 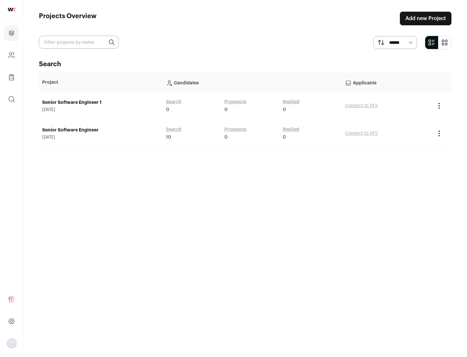 What do you see at coordinates (101, 103) in the screenshot?
I see `a: Senior Software Engineer 1` at bounding box center [101, 103].